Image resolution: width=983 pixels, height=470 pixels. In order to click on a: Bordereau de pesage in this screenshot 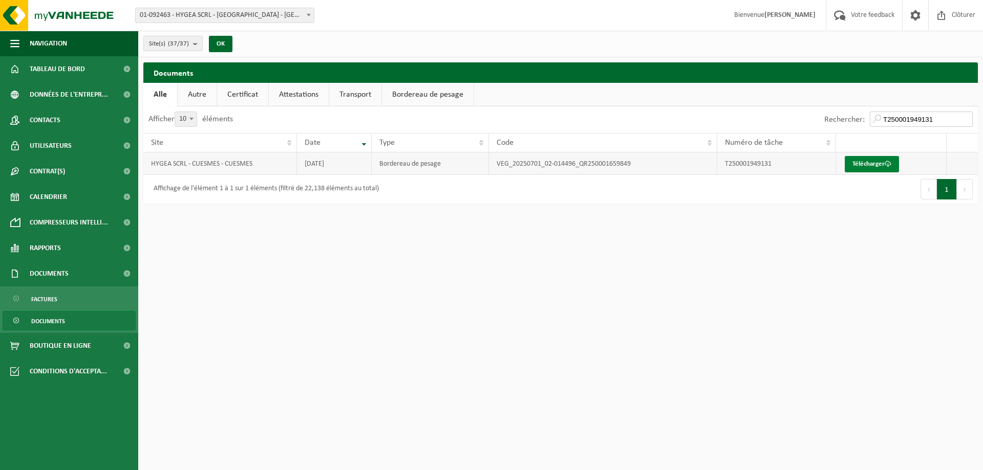, I will do `click(427, 95)`.